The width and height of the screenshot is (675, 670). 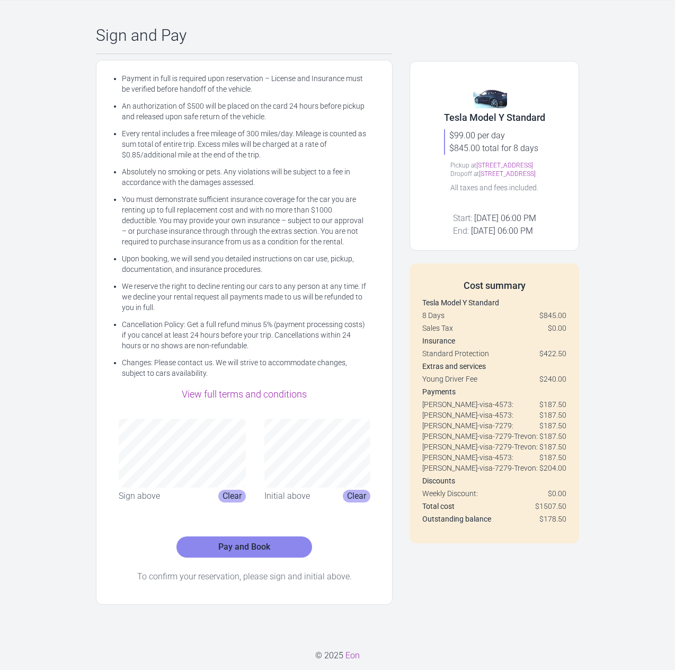 What do you see at coordinates (461, 231) in the screenshot?
I see `span: End:` at bounding box center [461, 231].